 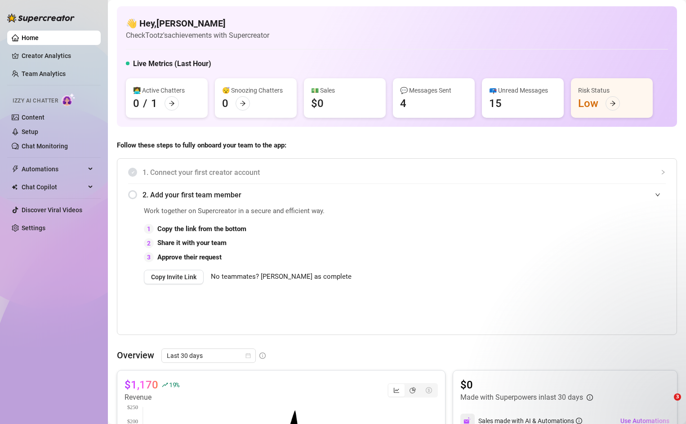 What do you see at coordinates (15, 169) in the screenshot?
I see `span: thunderbolt` at bounding box center [15, 169].